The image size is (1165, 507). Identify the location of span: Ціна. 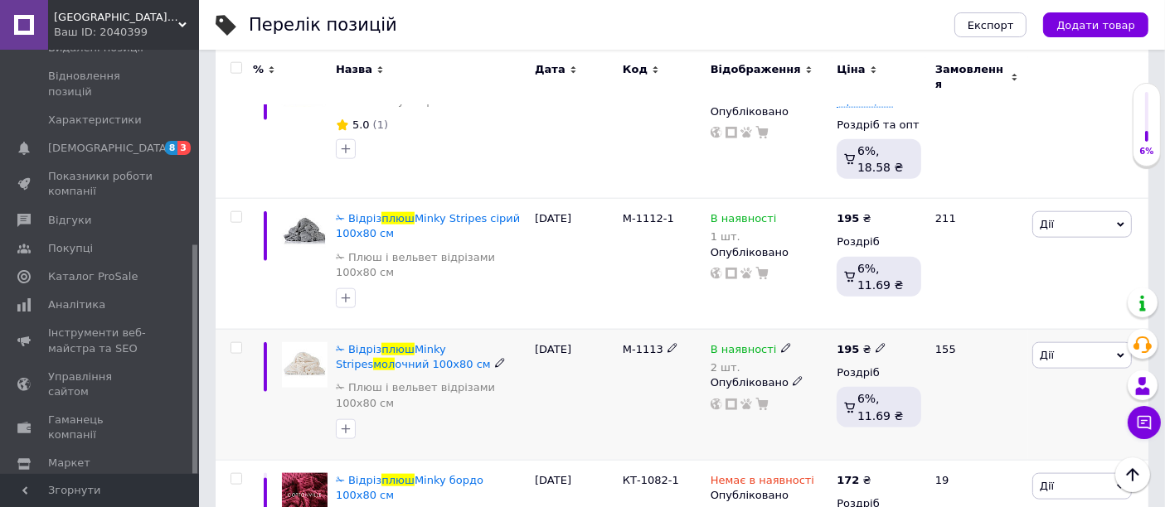
(851, 70).